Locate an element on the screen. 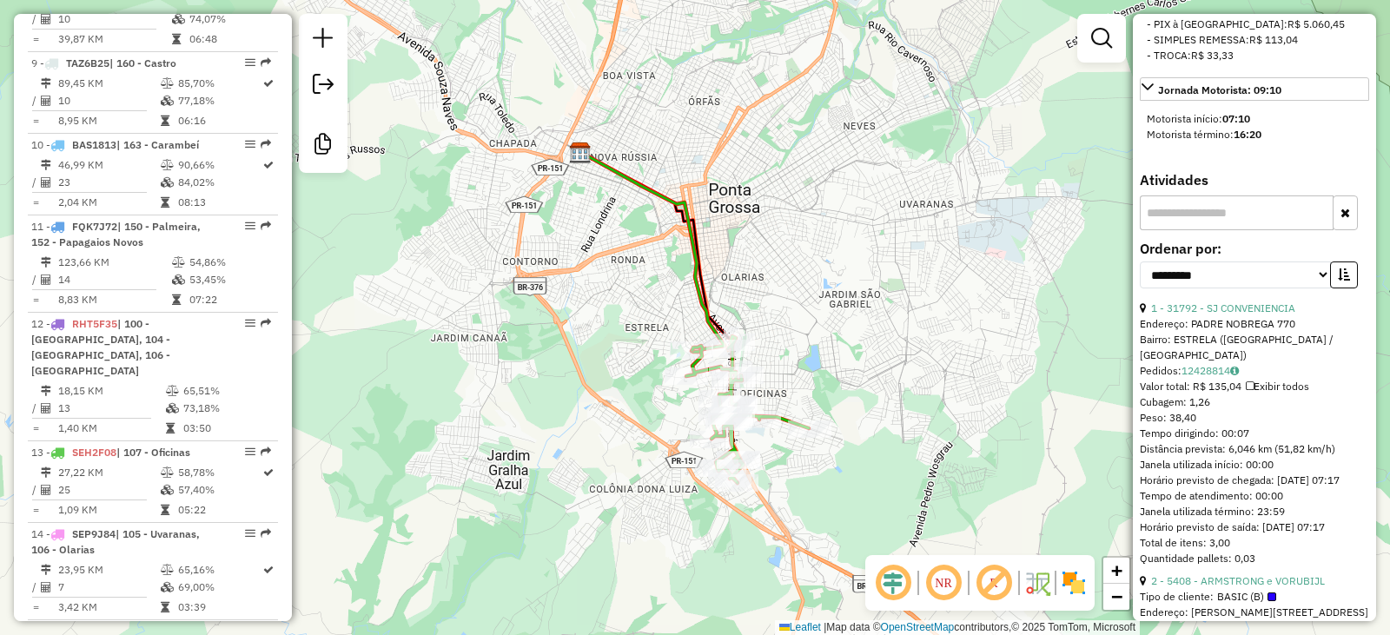 This screenshot has height=635, width=1390. td: 27,22 KM is located at coordinates (109, 473).